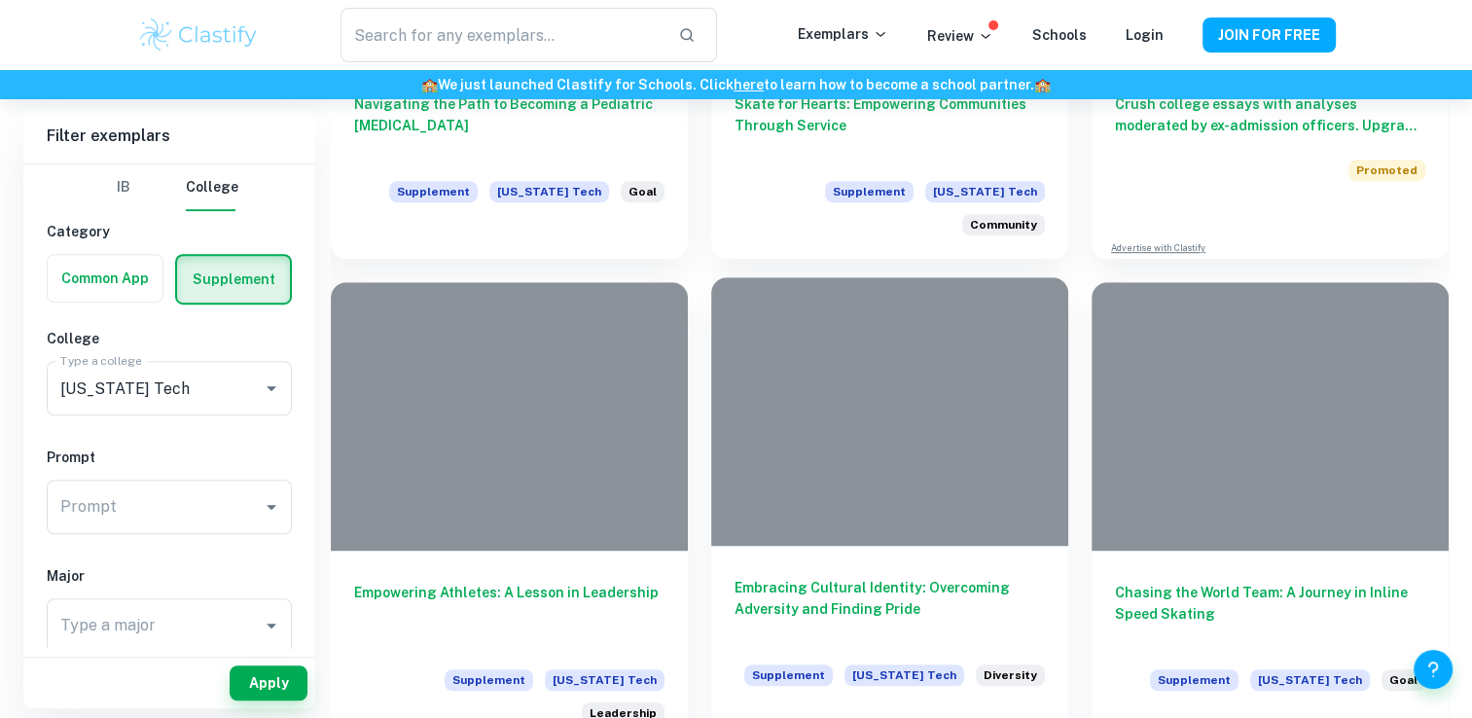  What do you see at coordinates (234, 279) in the screenshot?
I see `button: Supplement` at bounding box center [234, 279].